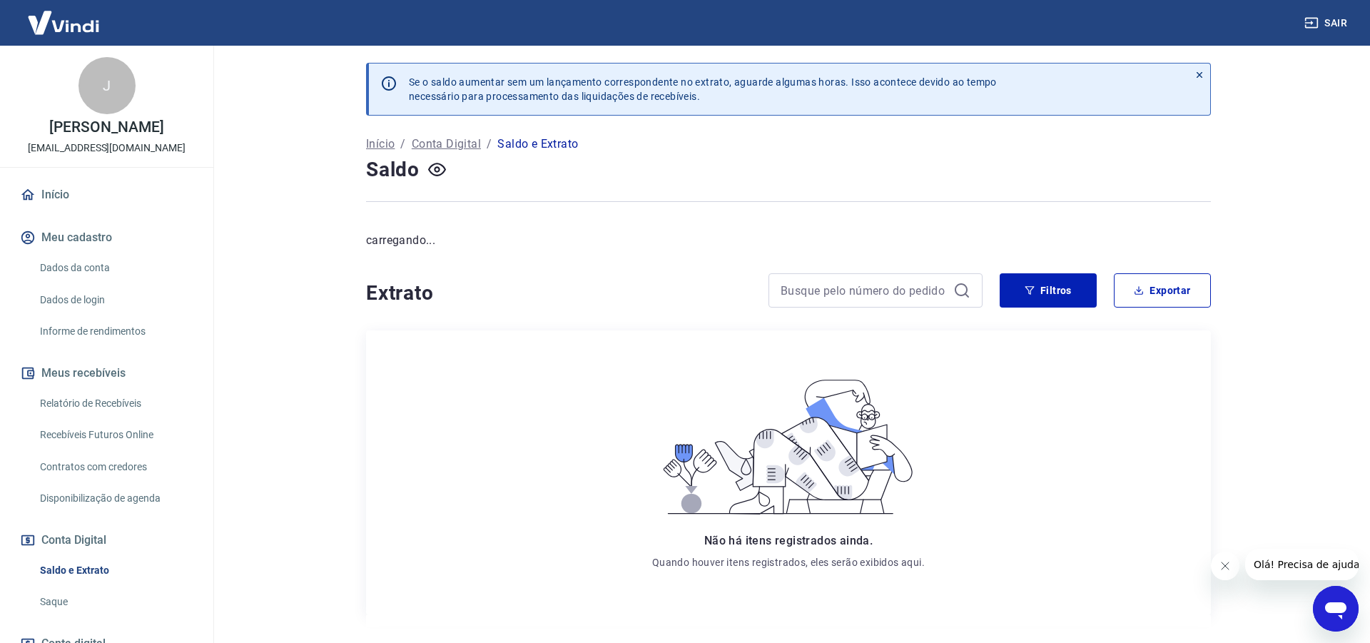 This screenshot has width=1370, height=643. What do you see at coordinates (446, 144) in the screenshot?
I see `a: Conta Digital` at bounding box center [446, 144].